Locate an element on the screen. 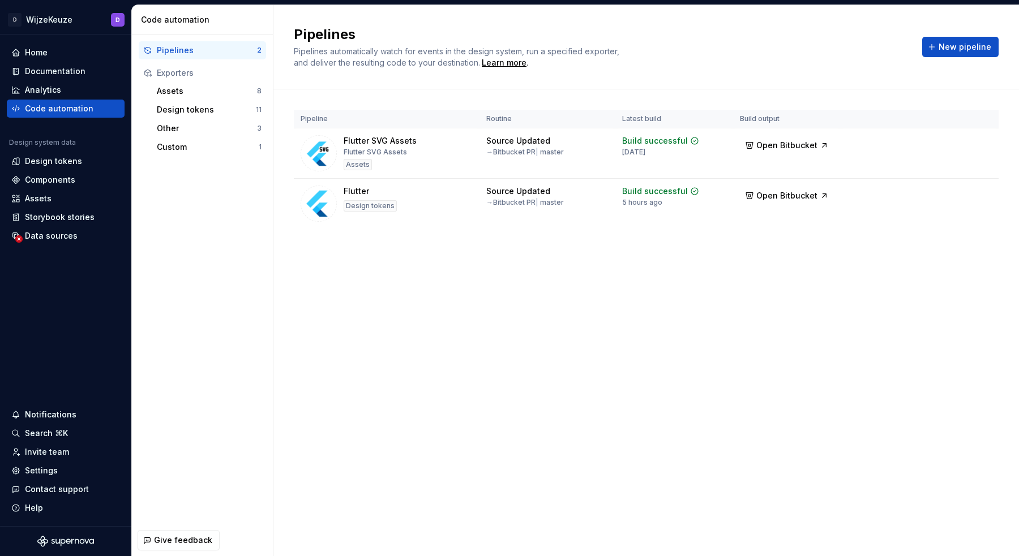  div: Storybook stories is located at coordinates (59, 217).